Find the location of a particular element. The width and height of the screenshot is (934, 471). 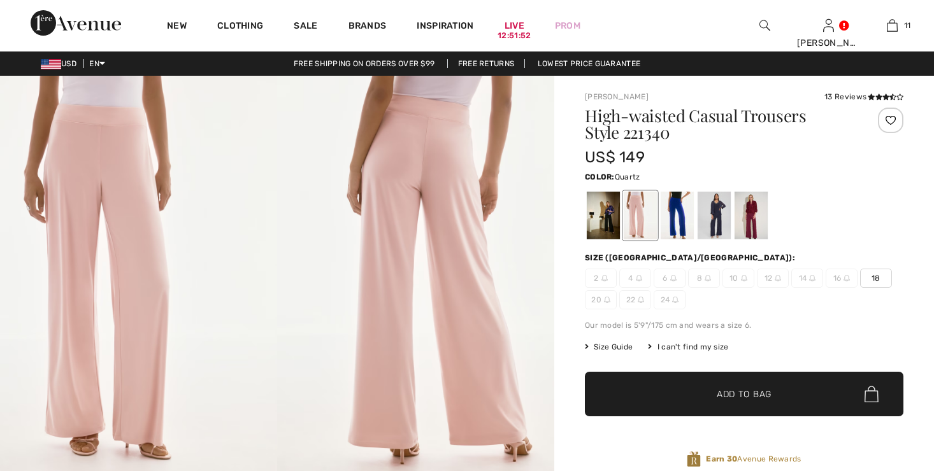

div: I can't find my size is located at coordinates (688, 347).